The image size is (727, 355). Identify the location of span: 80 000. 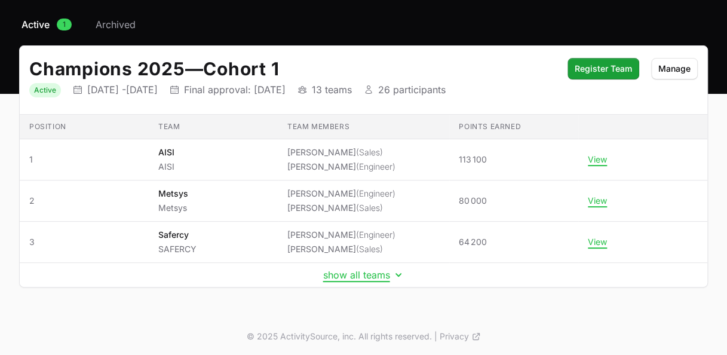
(472, 201).